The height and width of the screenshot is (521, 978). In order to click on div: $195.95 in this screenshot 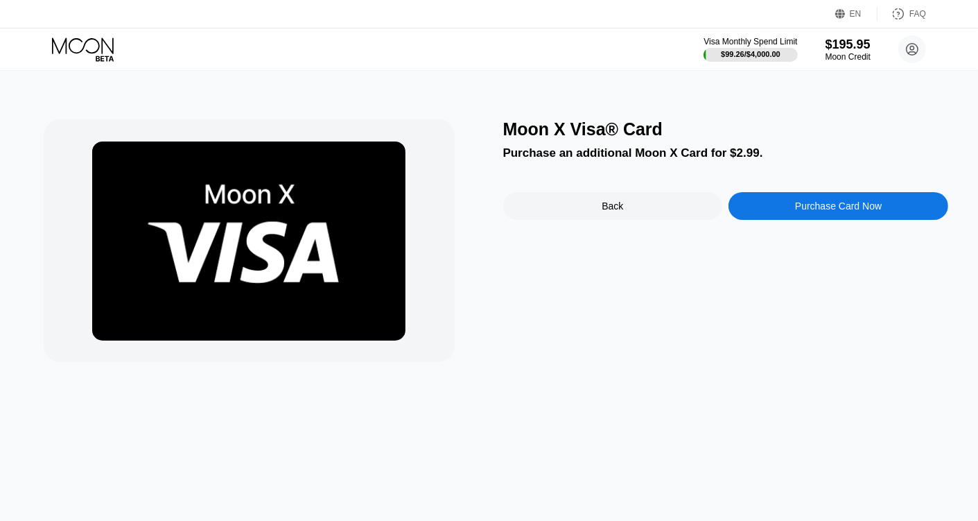, I will do `click(848, 44)`.